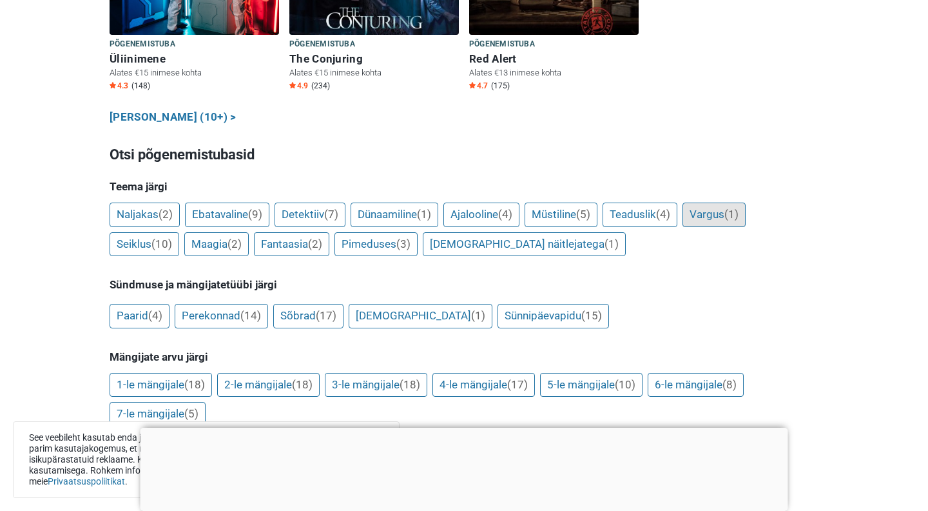 The width and height of the screenshot is (928, 511). Describe the element at coordinates (561, 215) in the screenshot. I see `a: Müstiline(5)` at that location.